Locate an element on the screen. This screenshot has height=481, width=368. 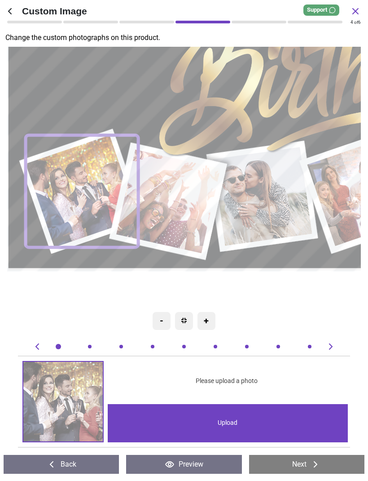
div: of 6 is located at coordinates (356, 22).